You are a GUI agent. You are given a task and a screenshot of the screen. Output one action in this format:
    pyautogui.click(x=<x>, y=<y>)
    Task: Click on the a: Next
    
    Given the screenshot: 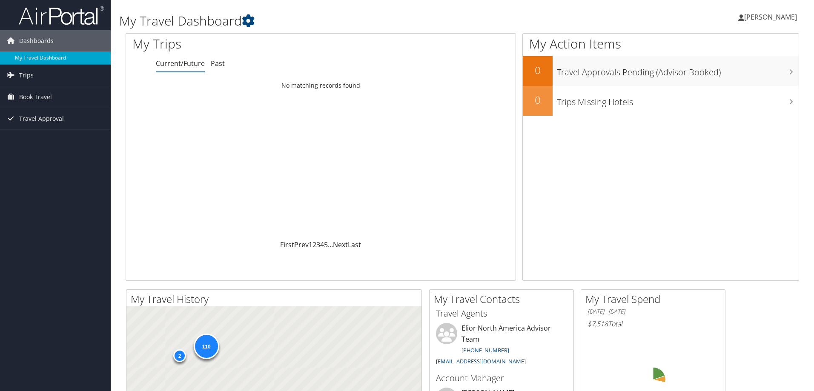 What is the action you would take?
    pyautogui.click(x=340, y=245)
    